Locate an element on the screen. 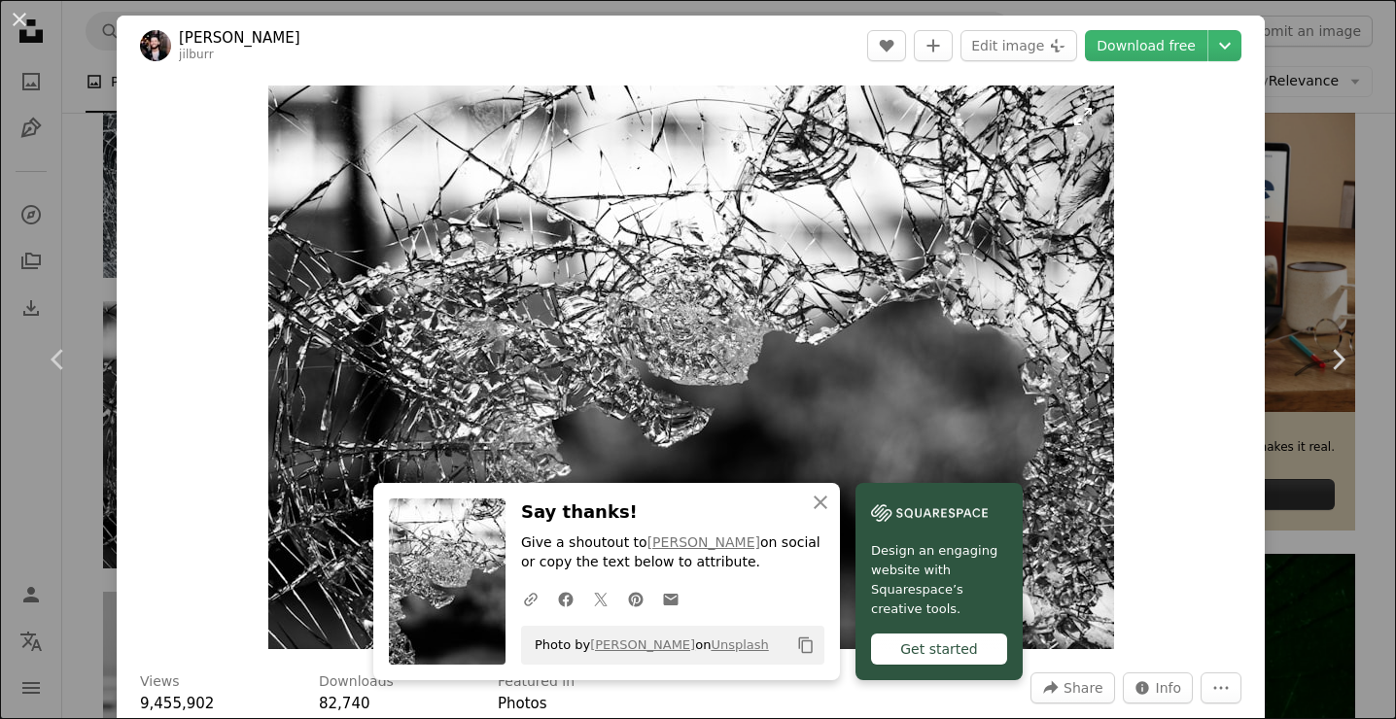 This screenshot has width=1396, height=719. a: jilburr is located at coordinates (196, 54).